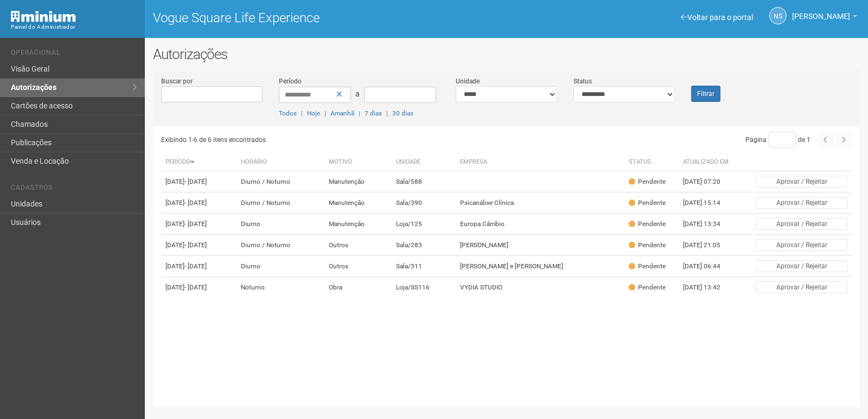 The image size is (868, 419). Describe the element at coordinates (709, 162) in the screenshot. I see `th: Atualizado em` at that location.